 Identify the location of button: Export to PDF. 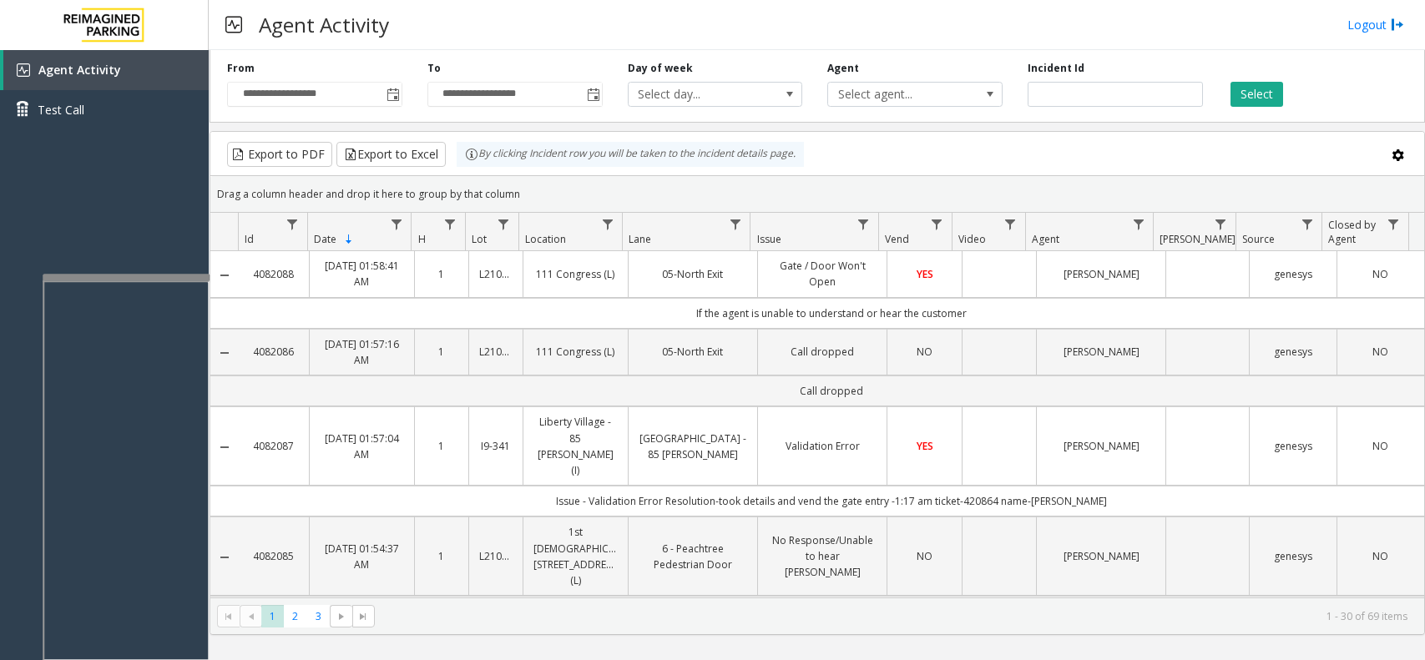
(280, 154).